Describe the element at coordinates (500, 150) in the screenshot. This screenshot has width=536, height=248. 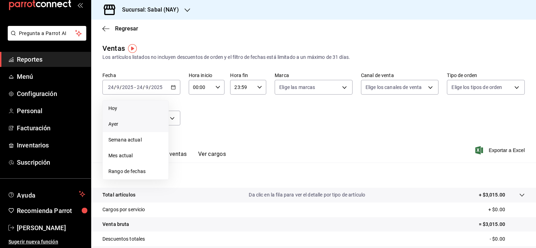
I see `button: Exportar a Excel` at that location.